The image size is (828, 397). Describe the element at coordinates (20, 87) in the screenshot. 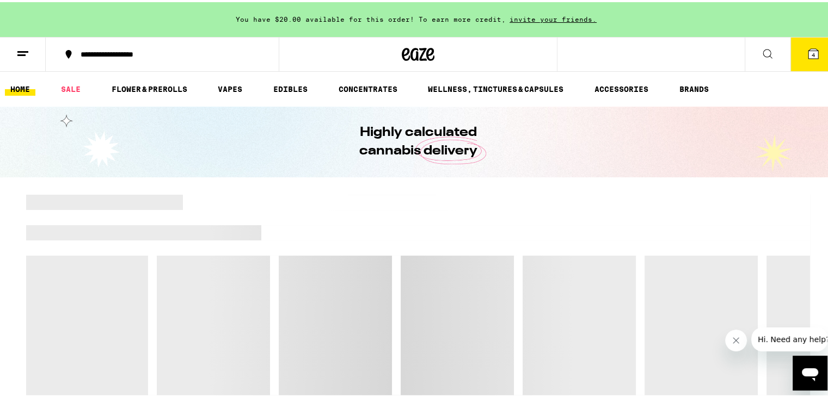

I see `a: HOME` at that location.